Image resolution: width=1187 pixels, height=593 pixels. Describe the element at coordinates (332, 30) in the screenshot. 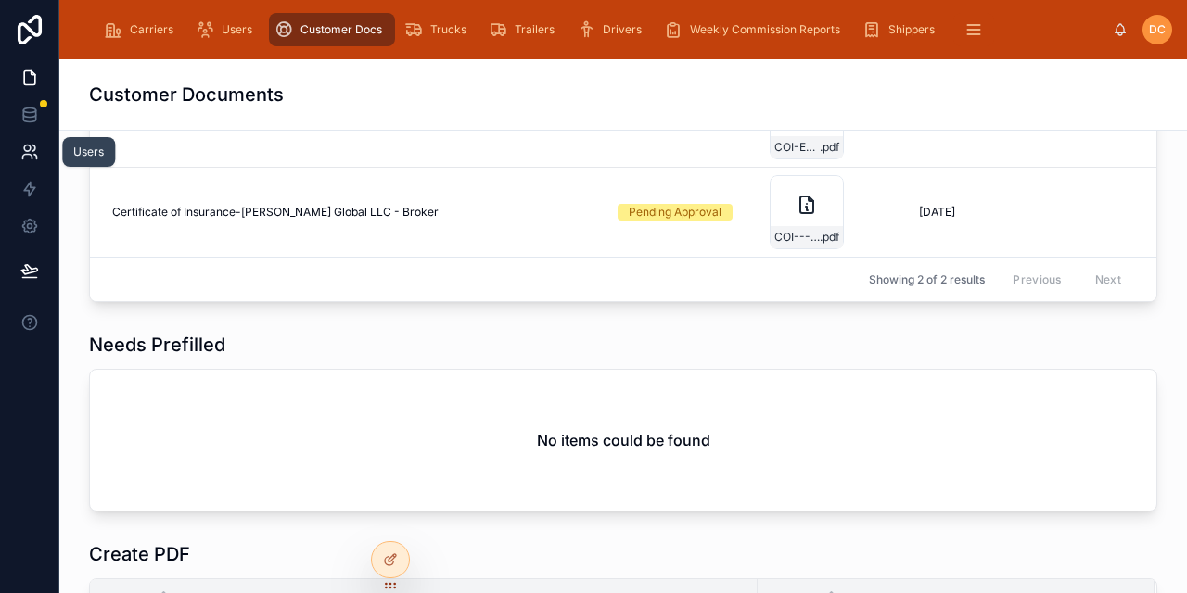

I see `a: Customer Docs` at that location.